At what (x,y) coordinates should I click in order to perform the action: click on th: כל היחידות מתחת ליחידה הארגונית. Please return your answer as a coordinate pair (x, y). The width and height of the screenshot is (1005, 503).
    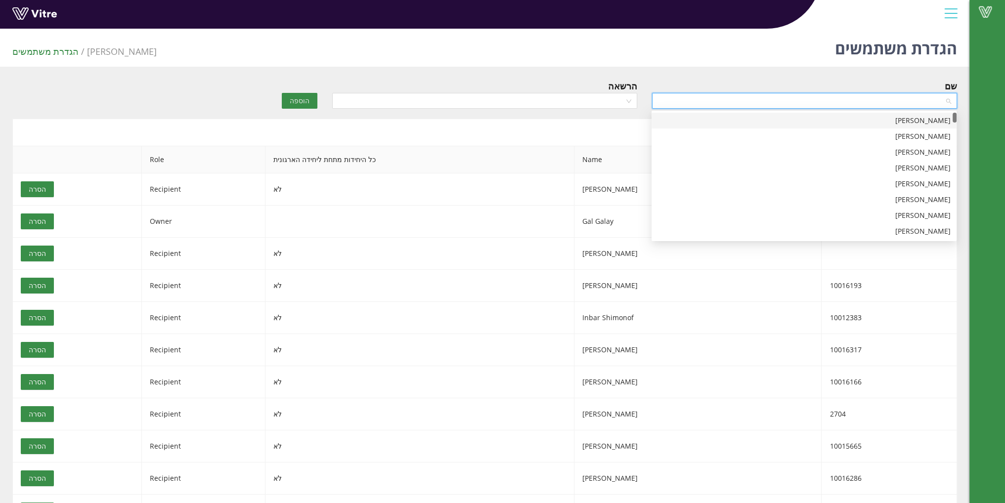
    Looking at the image, I should click on (420, 160).